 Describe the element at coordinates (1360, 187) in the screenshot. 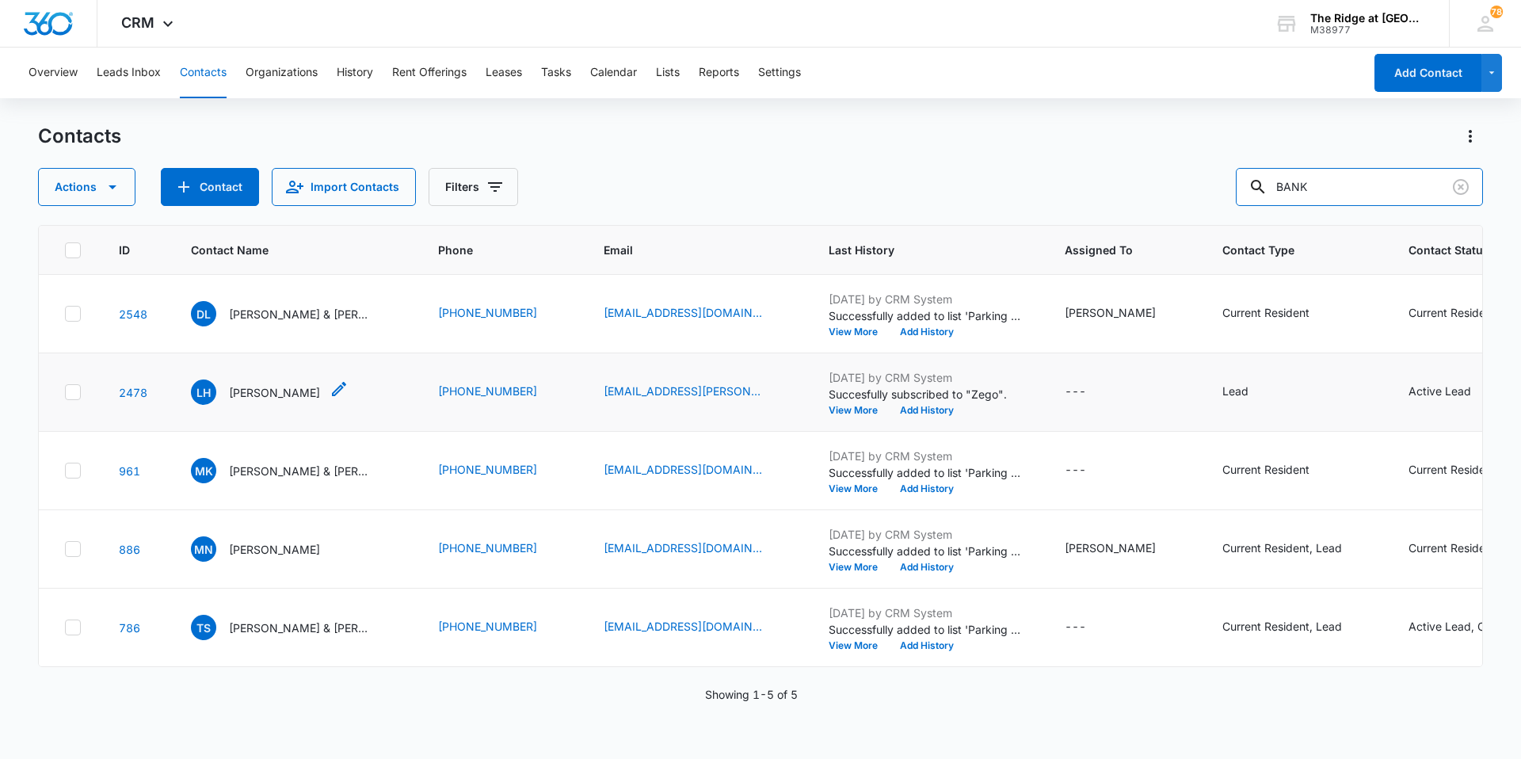

I see `input: Search Contacts` at that location.